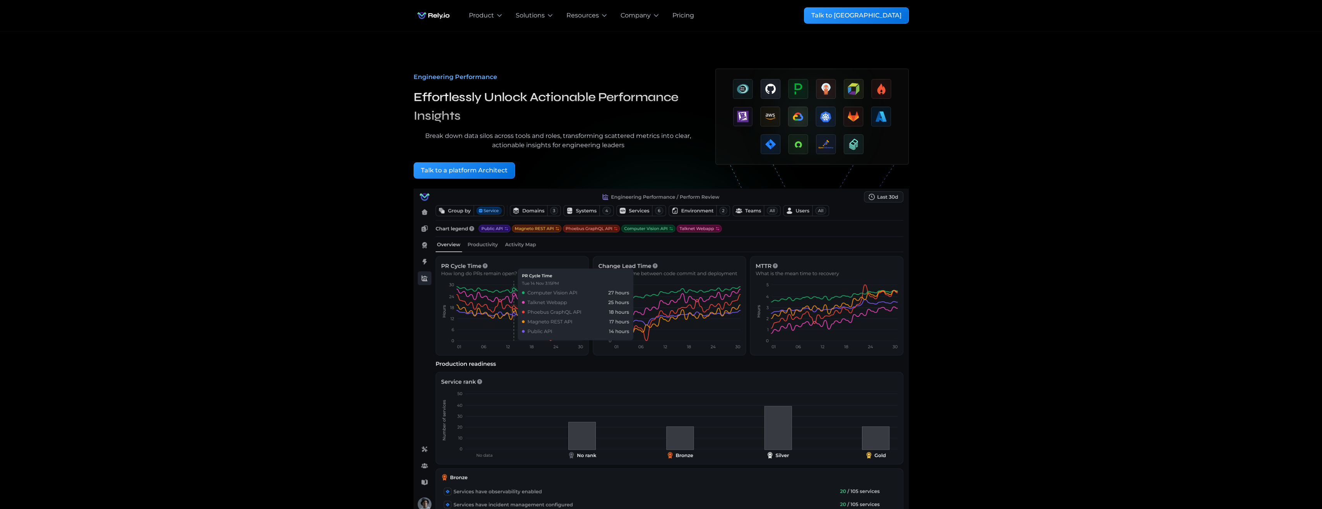  I want to click on a: Talk to a platform Architect, so click(464, 170).